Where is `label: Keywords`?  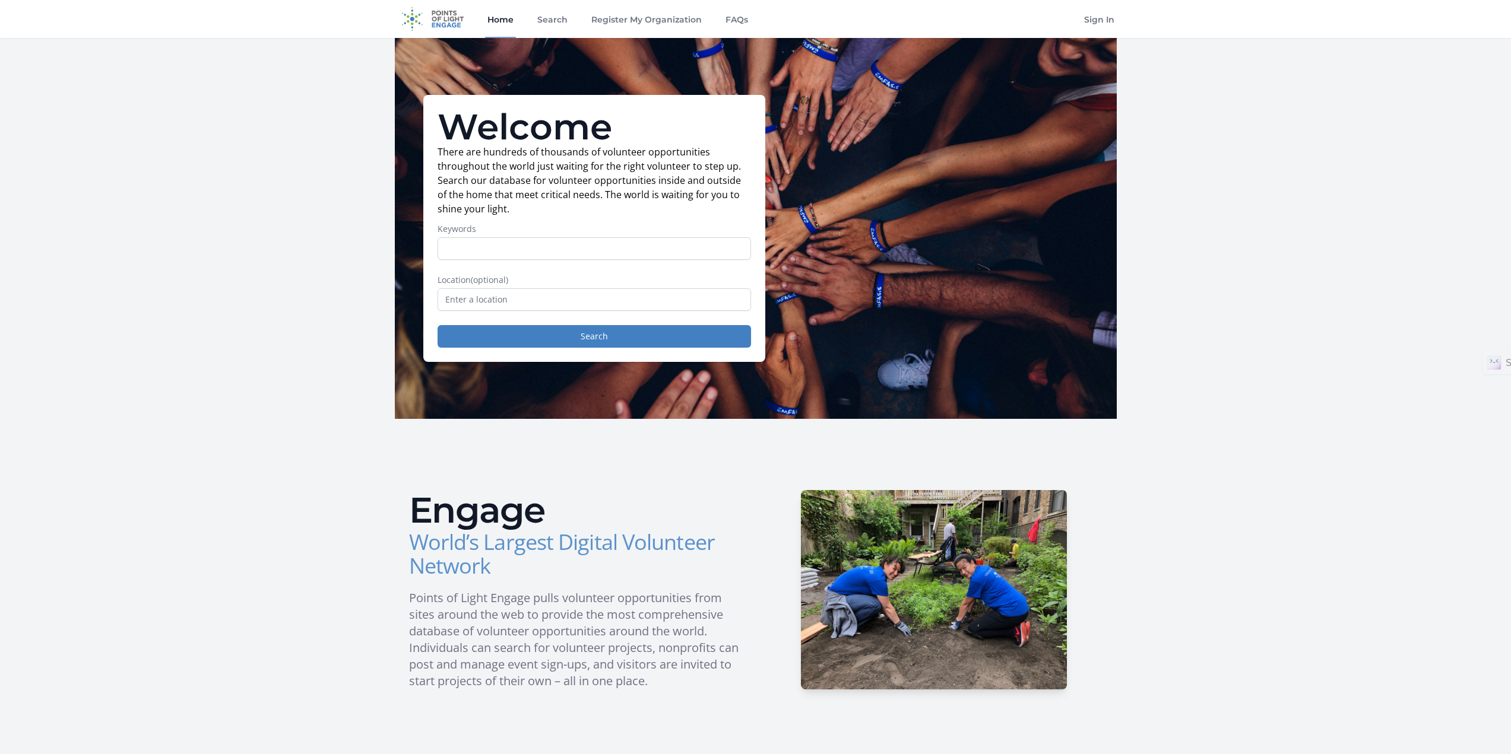 label: Keywords is located at coordinates (594, 229).